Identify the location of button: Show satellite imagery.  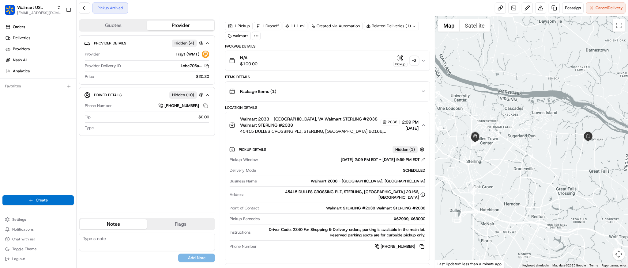
(475, 25).